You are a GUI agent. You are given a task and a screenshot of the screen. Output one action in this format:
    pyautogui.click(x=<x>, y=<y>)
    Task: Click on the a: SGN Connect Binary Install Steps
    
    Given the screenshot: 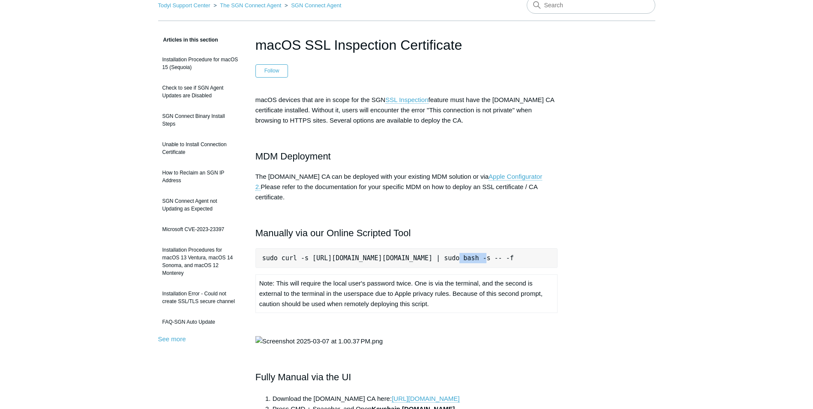 What is the action you would take?
    pyautogui.click(x=200, y=120)
    